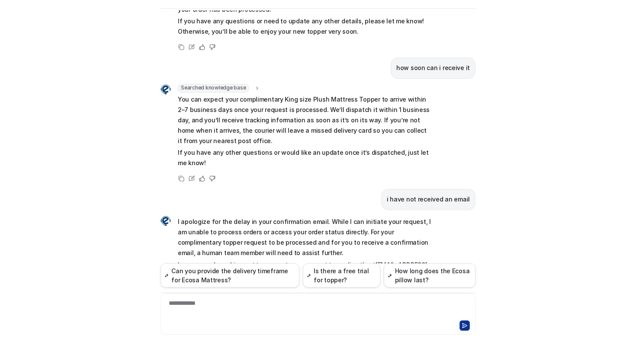  What do you see at coordinates (433, 68) in the screenshot?
I see `p: how soon can i receive it` at bounding box center [433, 68].